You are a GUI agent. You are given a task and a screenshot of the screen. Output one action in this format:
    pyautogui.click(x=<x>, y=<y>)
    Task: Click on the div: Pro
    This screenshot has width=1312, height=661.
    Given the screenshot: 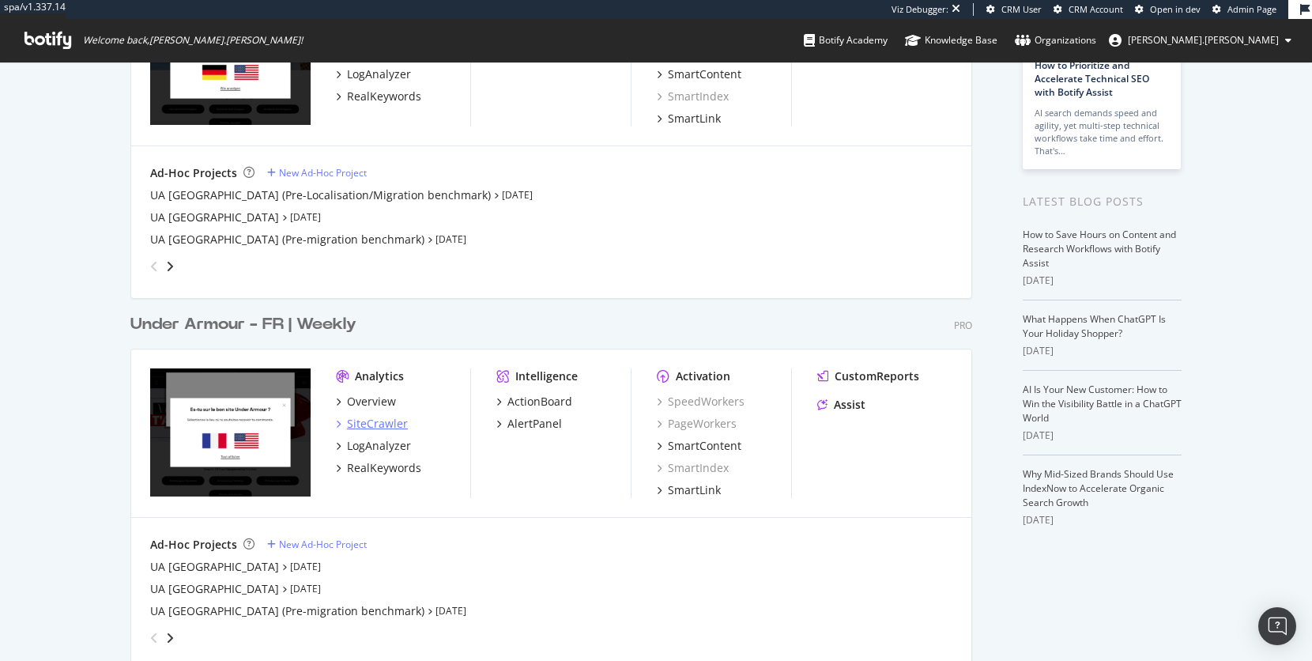 What is the action you would take?
    pyautogui.click(x=963, y=325)
    